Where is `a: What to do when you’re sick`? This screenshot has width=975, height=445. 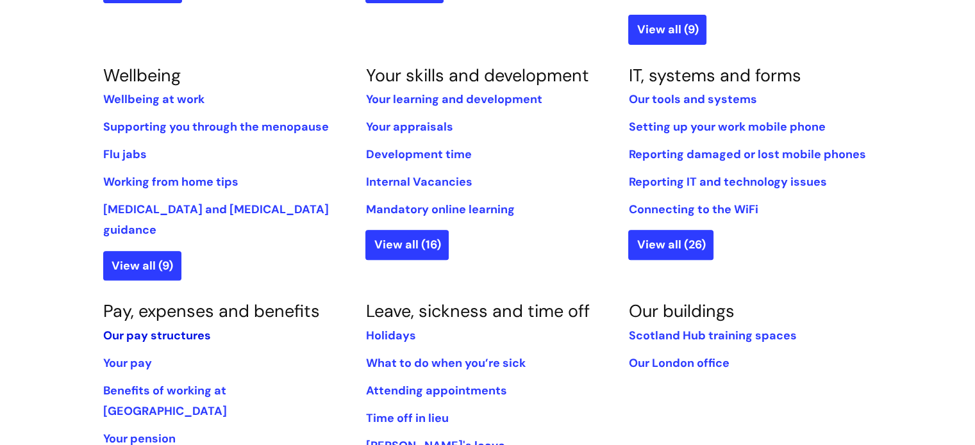
a: What to do when you’re sick is located at coordinates (445, 363).